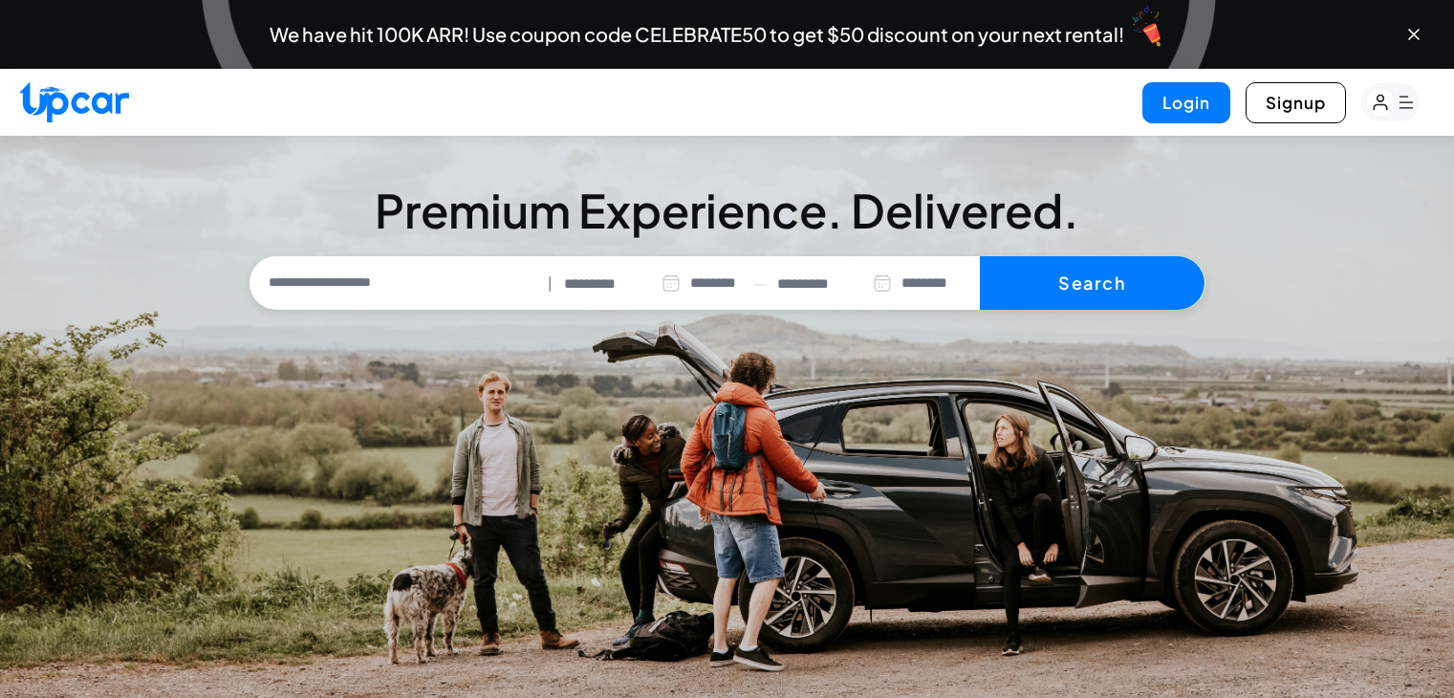  Describe the element at coordinates (1187, 102) in the screenshot. I see `button: Login` at that location.